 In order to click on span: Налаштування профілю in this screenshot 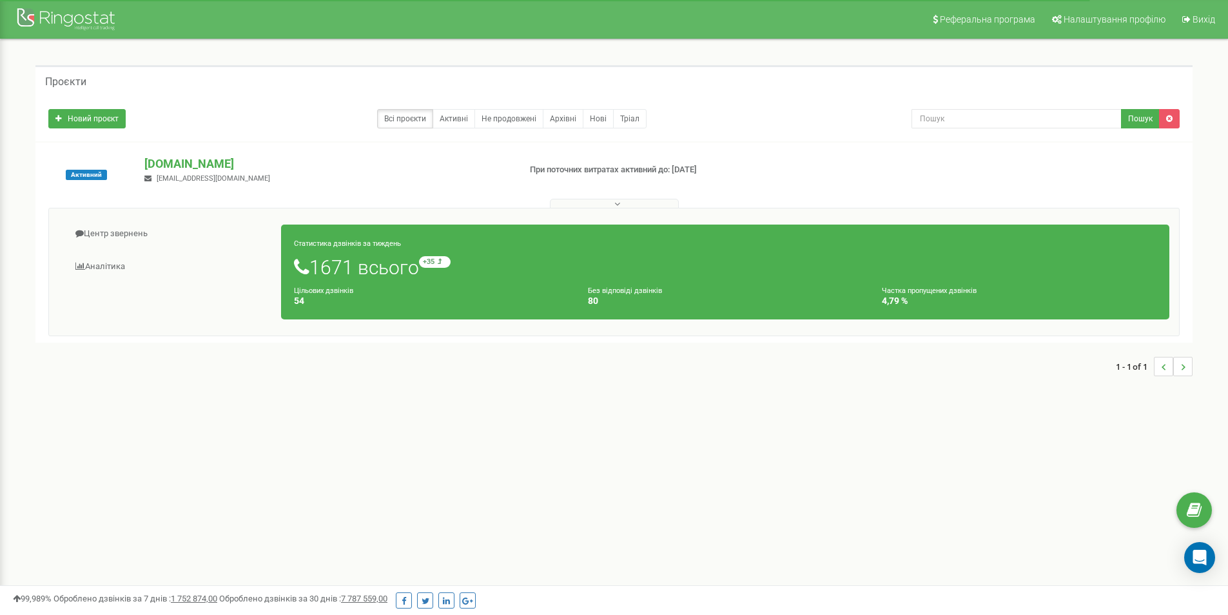, I will do `click(1115, 19)`.